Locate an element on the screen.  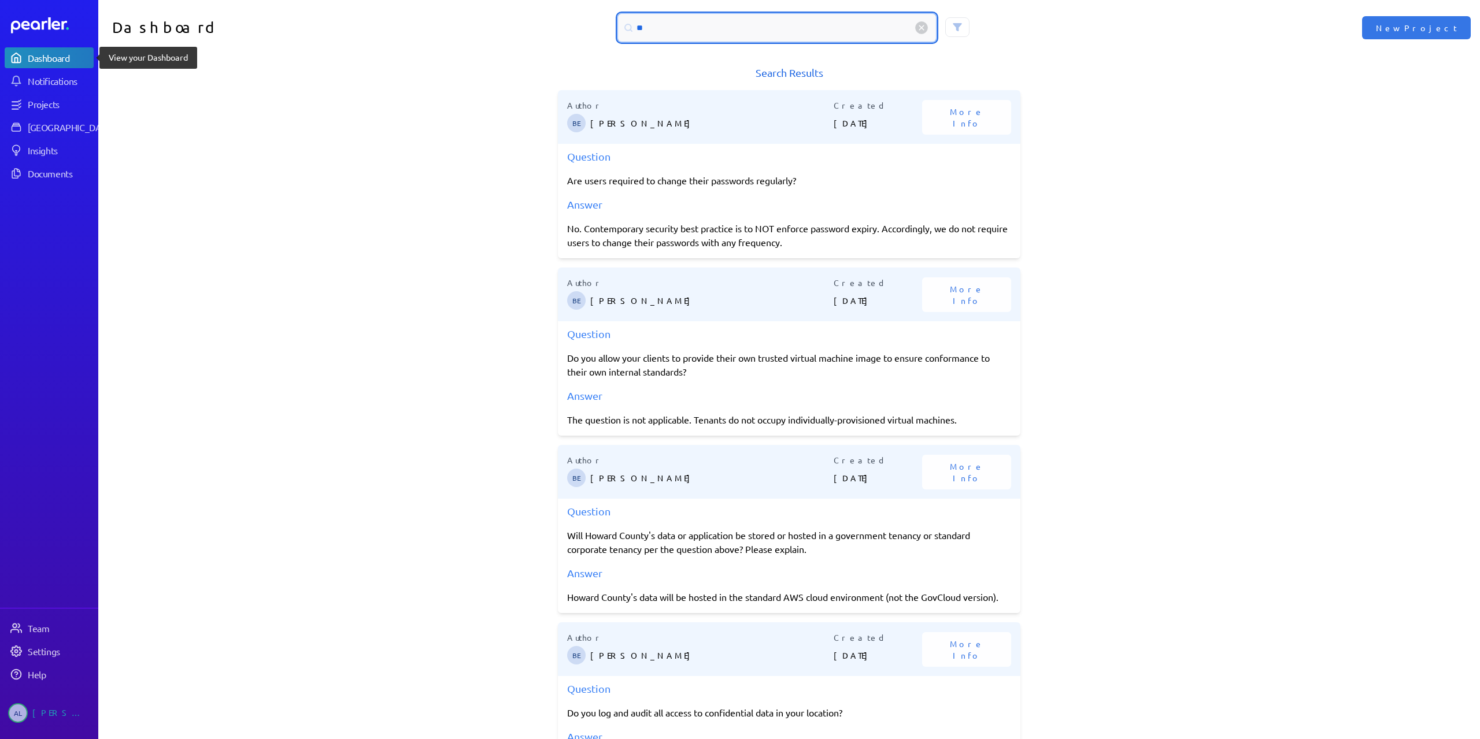
span: Ashley Lock is located at coordinates (18, 713).